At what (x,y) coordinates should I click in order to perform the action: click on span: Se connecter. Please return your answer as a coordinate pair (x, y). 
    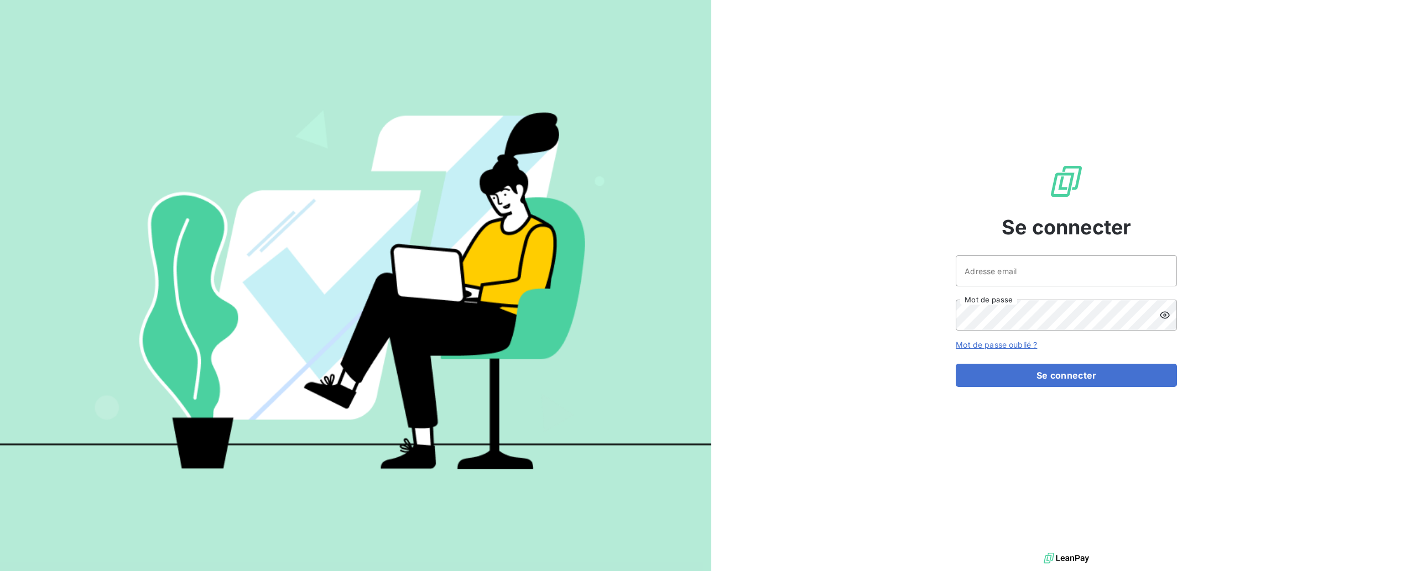
    Looking at the image, I should click on (1066, 227).